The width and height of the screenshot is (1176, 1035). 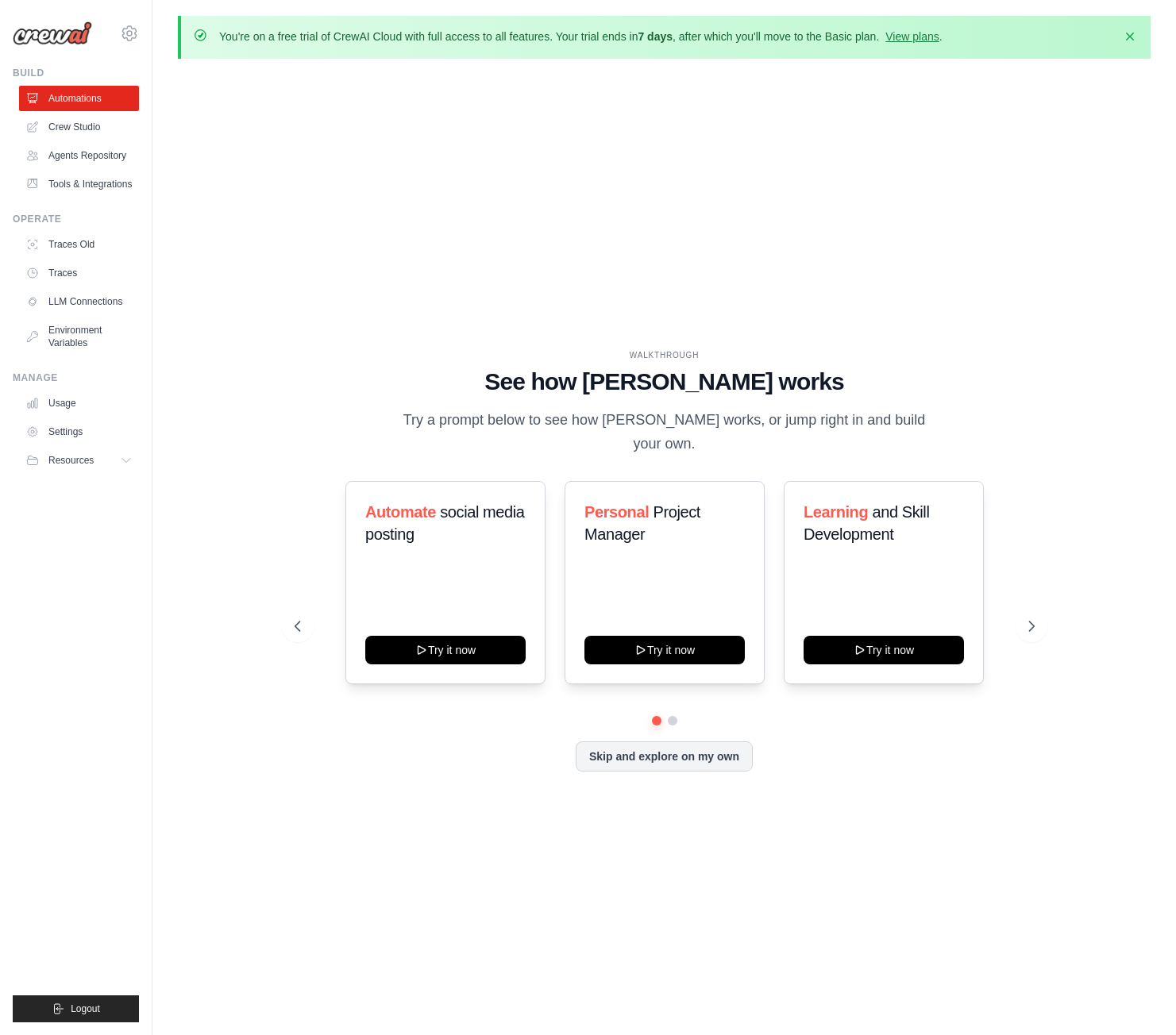 What do you see at coordinates (85, 1009) in the screenshot?
I see `span: Logout` at bounding box center [85, 1009].